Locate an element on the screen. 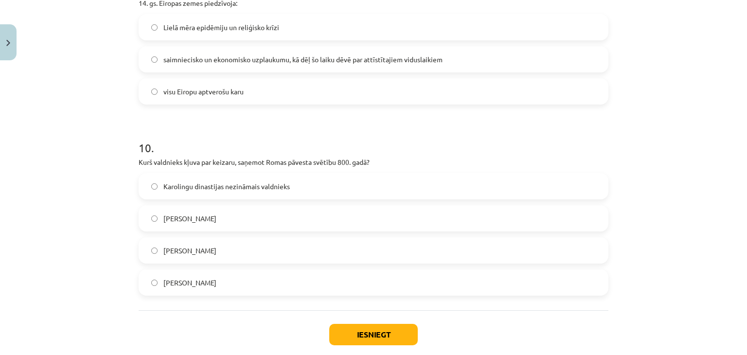 The width and height of the screenshot is (747, 355). button: Iesniegt is located at coordinates (374, 335).